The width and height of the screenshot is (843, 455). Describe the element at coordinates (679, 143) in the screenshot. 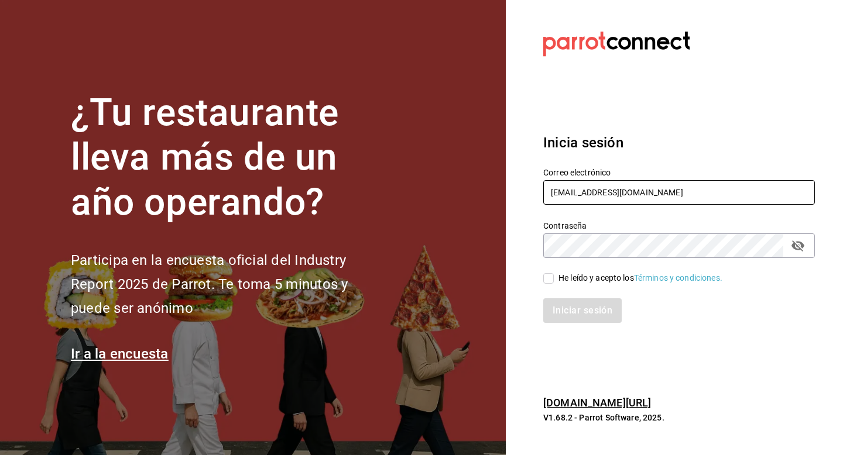

I see `h3: Inicia sesión` at that location.